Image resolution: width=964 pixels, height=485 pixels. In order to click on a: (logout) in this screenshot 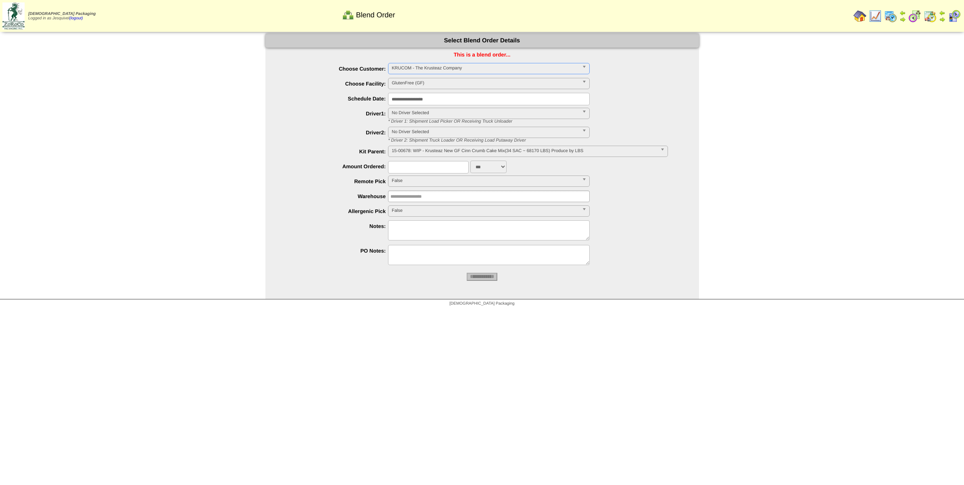, I will do `click(76, 18)`.